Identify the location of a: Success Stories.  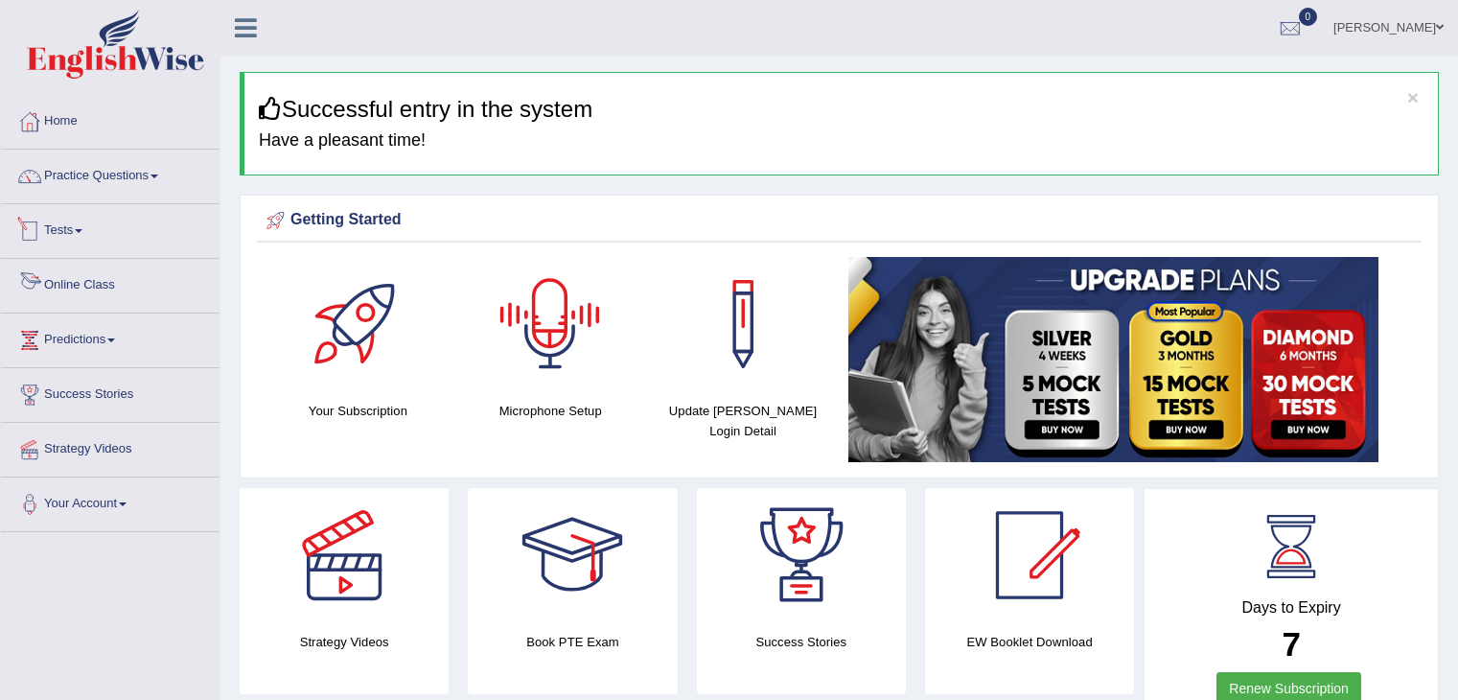
(110, 392).